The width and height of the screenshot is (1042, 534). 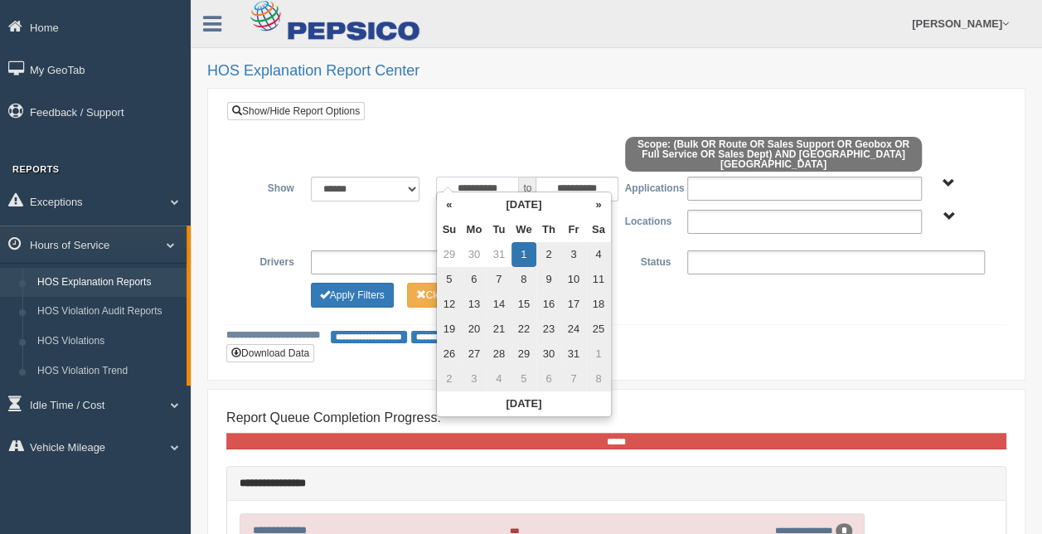 I want to click on td: 23, so click(x=549, y=329).